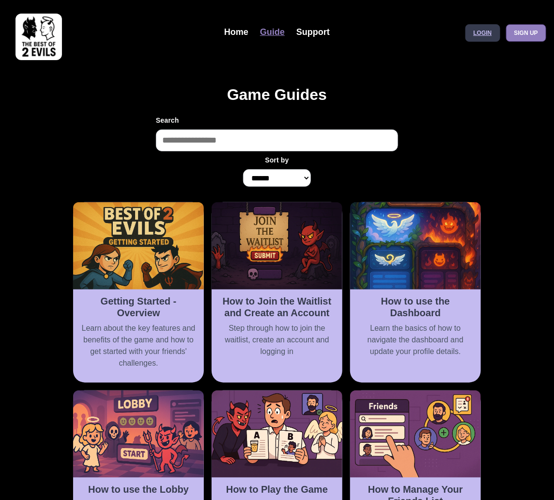 The width and height of the screenshot is (554, 500). Describe the element at coordinates (416, 340) in the screenshot. I see `p: Learn the basics of how to navigate the dashboard and update your profile details.` at that location.